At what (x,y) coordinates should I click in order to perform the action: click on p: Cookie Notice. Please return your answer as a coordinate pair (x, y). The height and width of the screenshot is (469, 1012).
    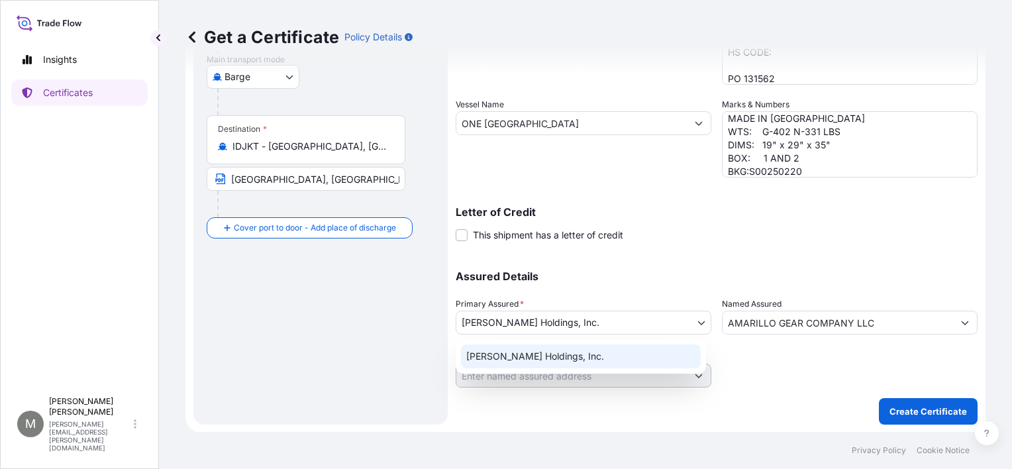
    Looking at the image, I should click on (943, 450).